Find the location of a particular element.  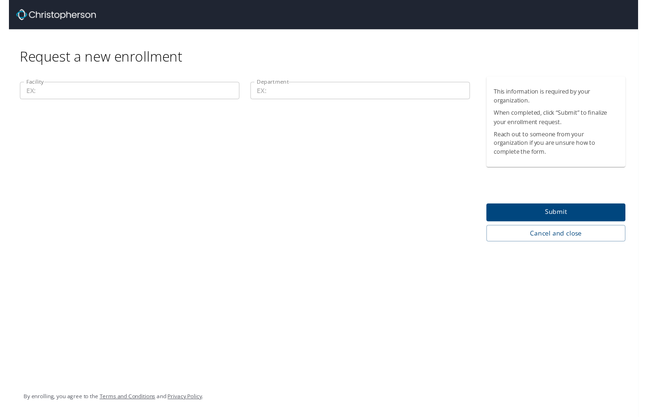

span: Submit is located at coordinates (562, 218).